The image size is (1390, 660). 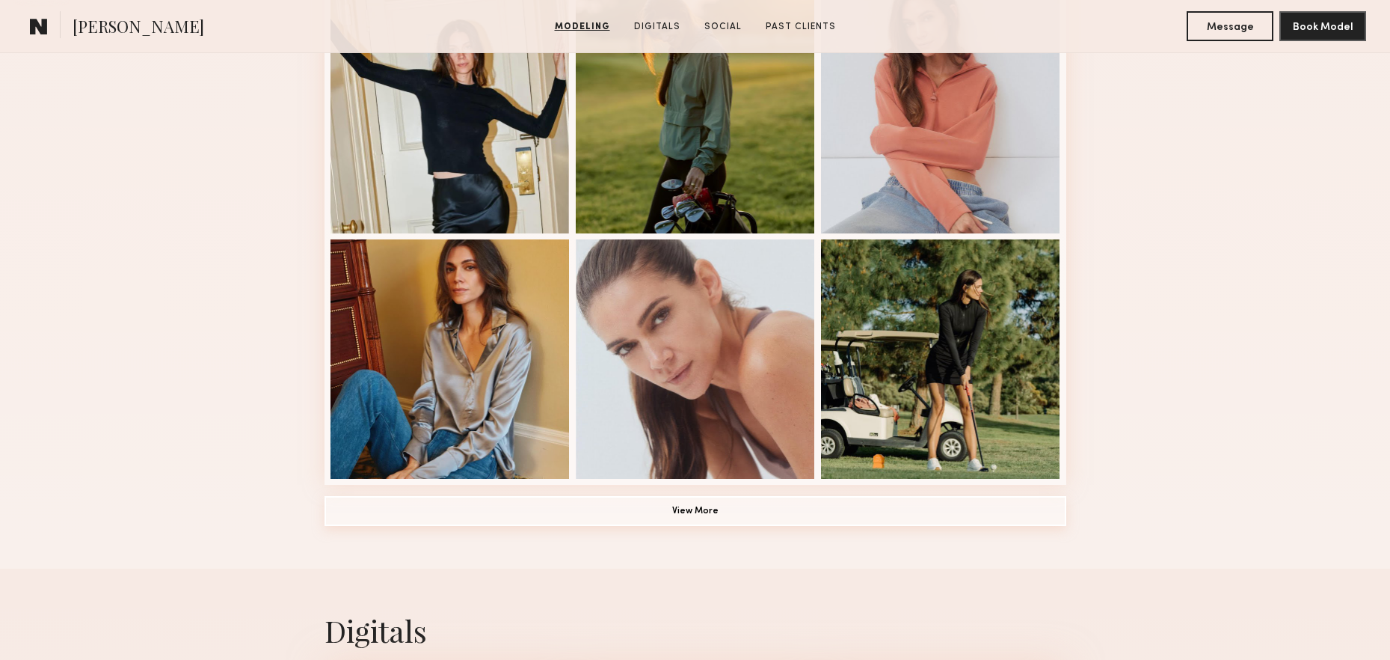 What do you see at coordinates (1323, 26) in the screenshot?
I see `button: Book Model` at bounding box center [1323, 26].